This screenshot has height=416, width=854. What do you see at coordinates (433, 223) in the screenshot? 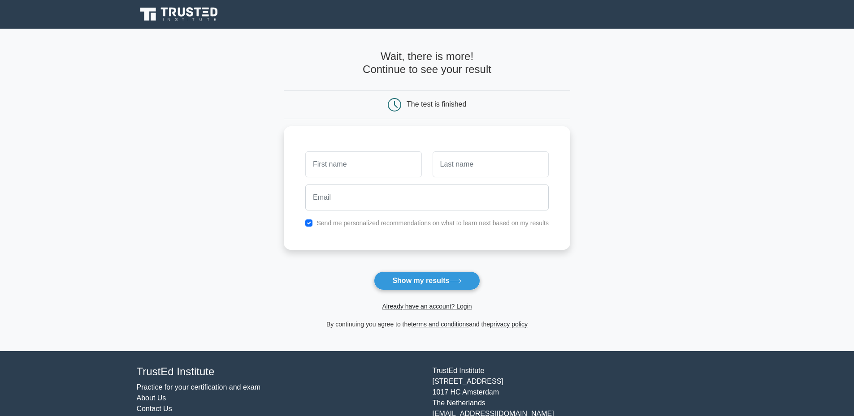
I see `label: Send me personalized recommendations on what to learn next based on my results` at bounding box center [433, 223].